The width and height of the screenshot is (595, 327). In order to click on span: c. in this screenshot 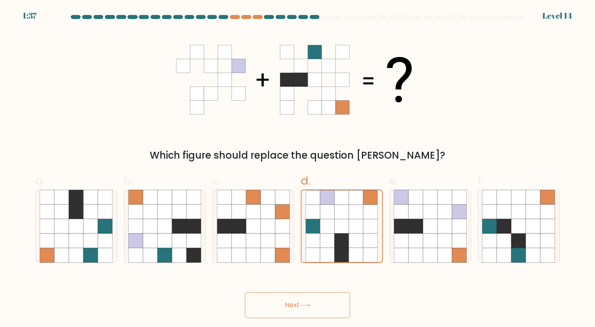, I will do `click(217, 181)`.